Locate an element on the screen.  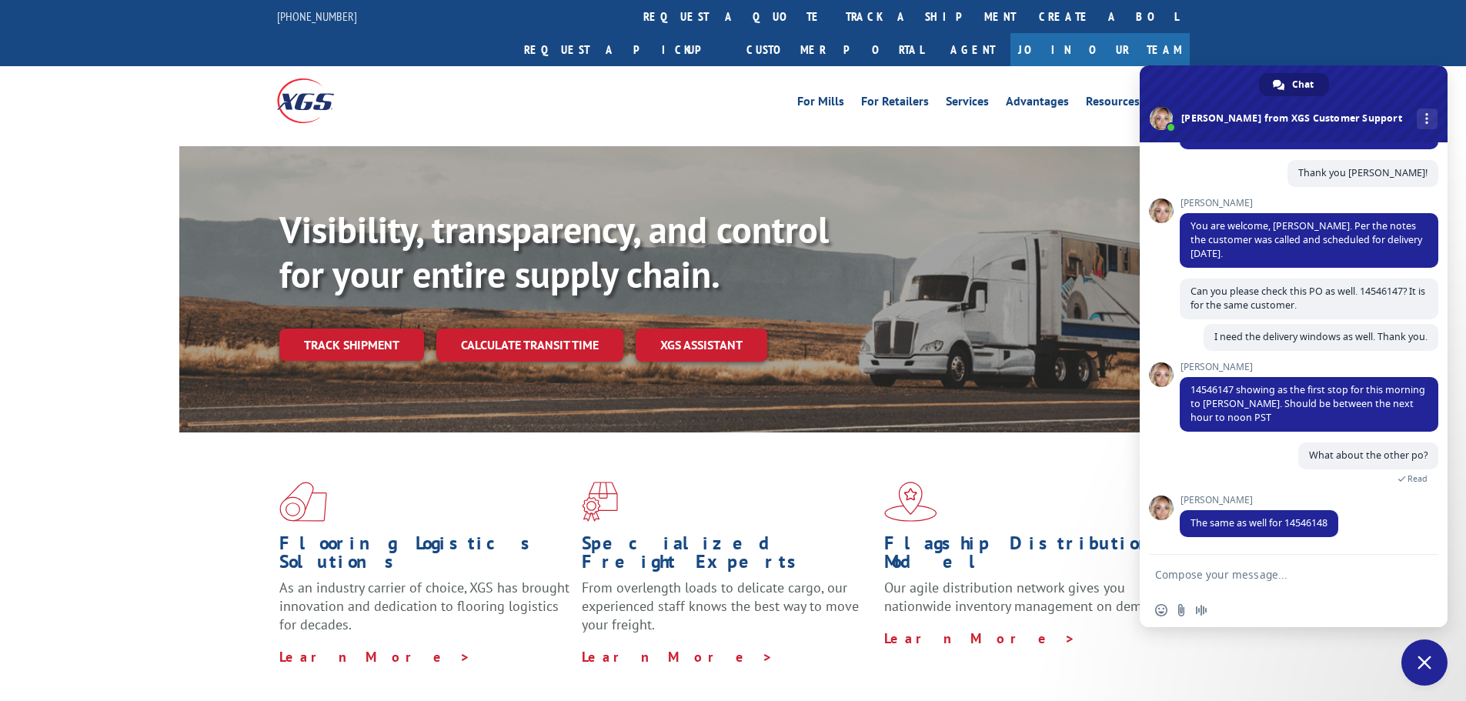
a: Track shipment is located at coordinates (352, 345).